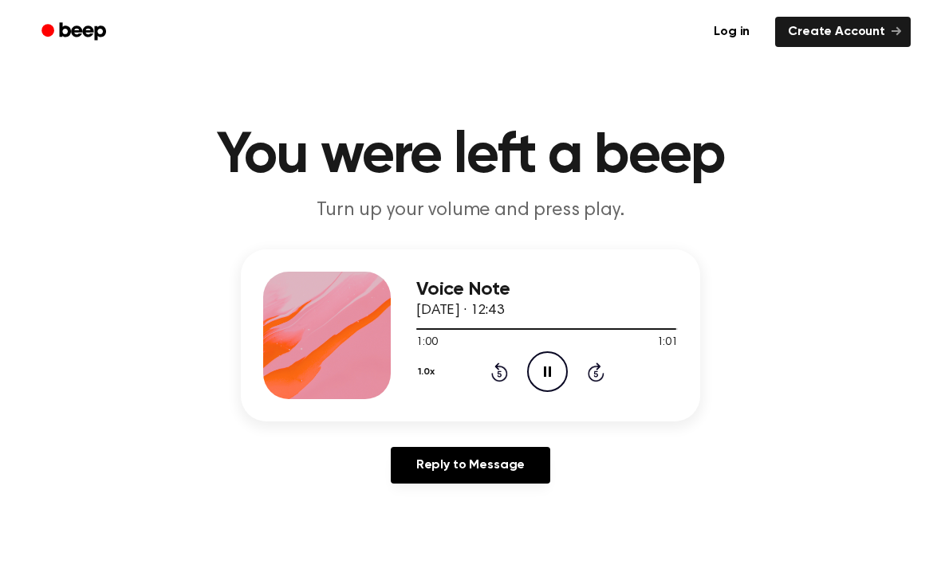  I want to click on a: Beep, so click(75, 32).